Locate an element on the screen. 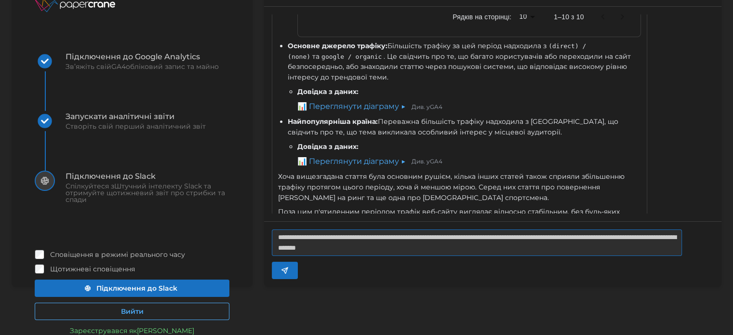 The image size is (733, 335). font: Зв’яжіть свій is located at coordinates (88, 67).